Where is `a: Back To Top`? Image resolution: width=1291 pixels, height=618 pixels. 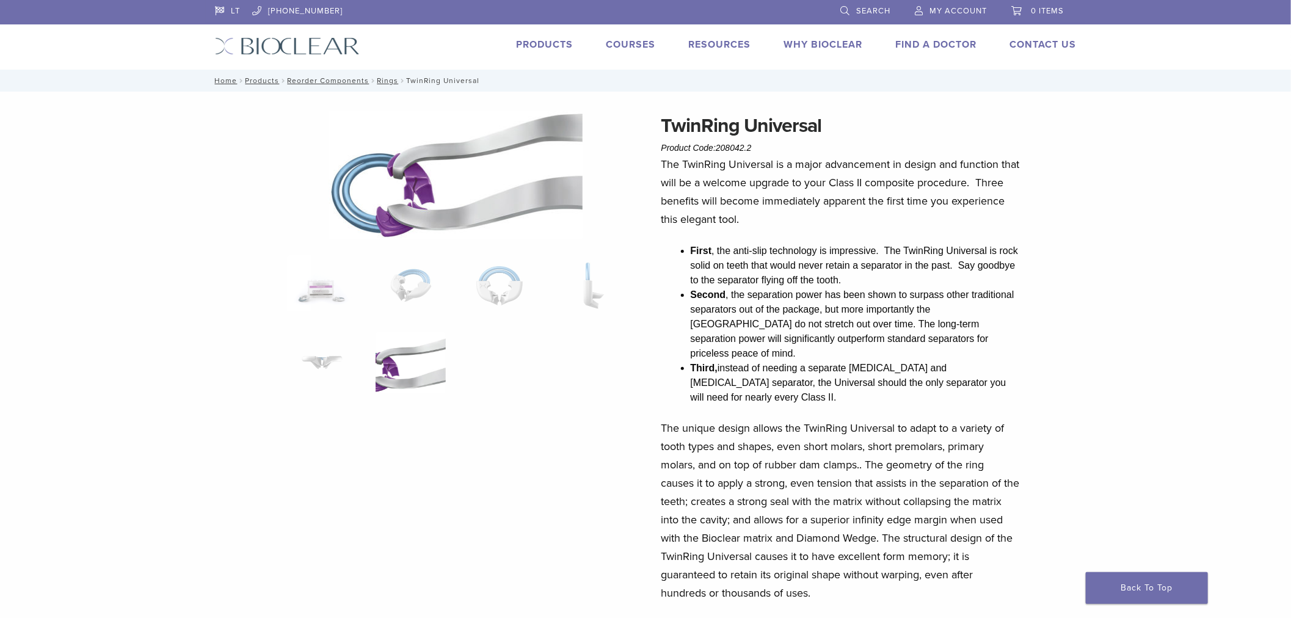 a: Back To Top is located at coordinates (1147, 588).